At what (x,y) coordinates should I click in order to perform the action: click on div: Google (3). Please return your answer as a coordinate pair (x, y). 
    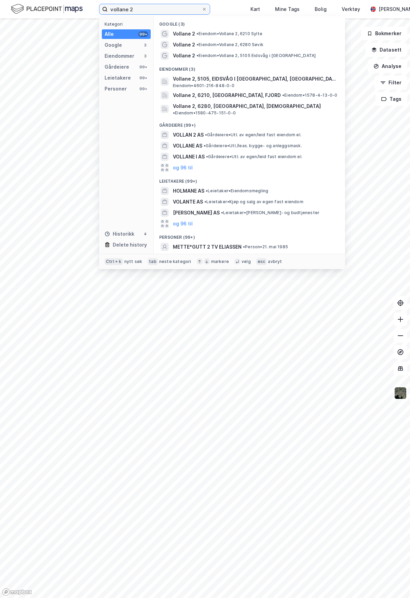
    Looking at the image, I should click on (249, 22).